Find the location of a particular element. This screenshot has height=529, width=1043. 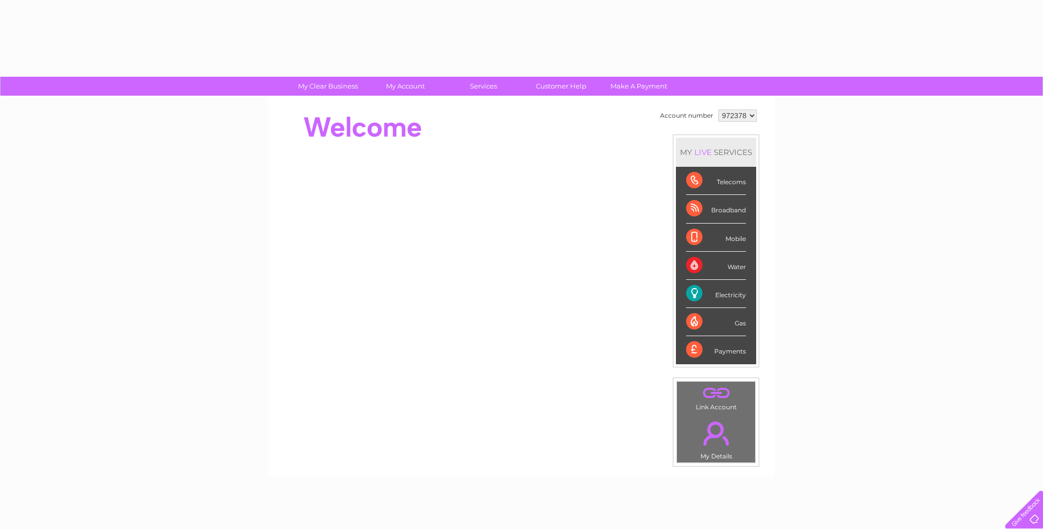

div: Telecoms is located at coordinates (716, 180).